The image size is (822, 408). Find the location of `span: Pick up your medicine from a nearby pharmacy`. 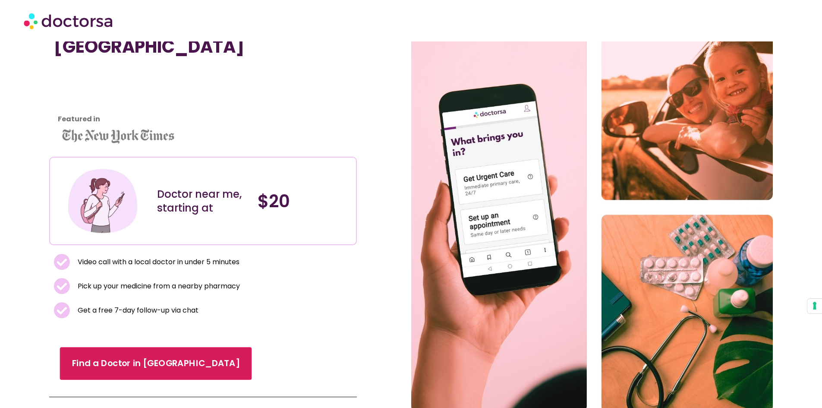

span: Pick up your medicine from a nearby pharmacy is located at coordinates (158, 286).